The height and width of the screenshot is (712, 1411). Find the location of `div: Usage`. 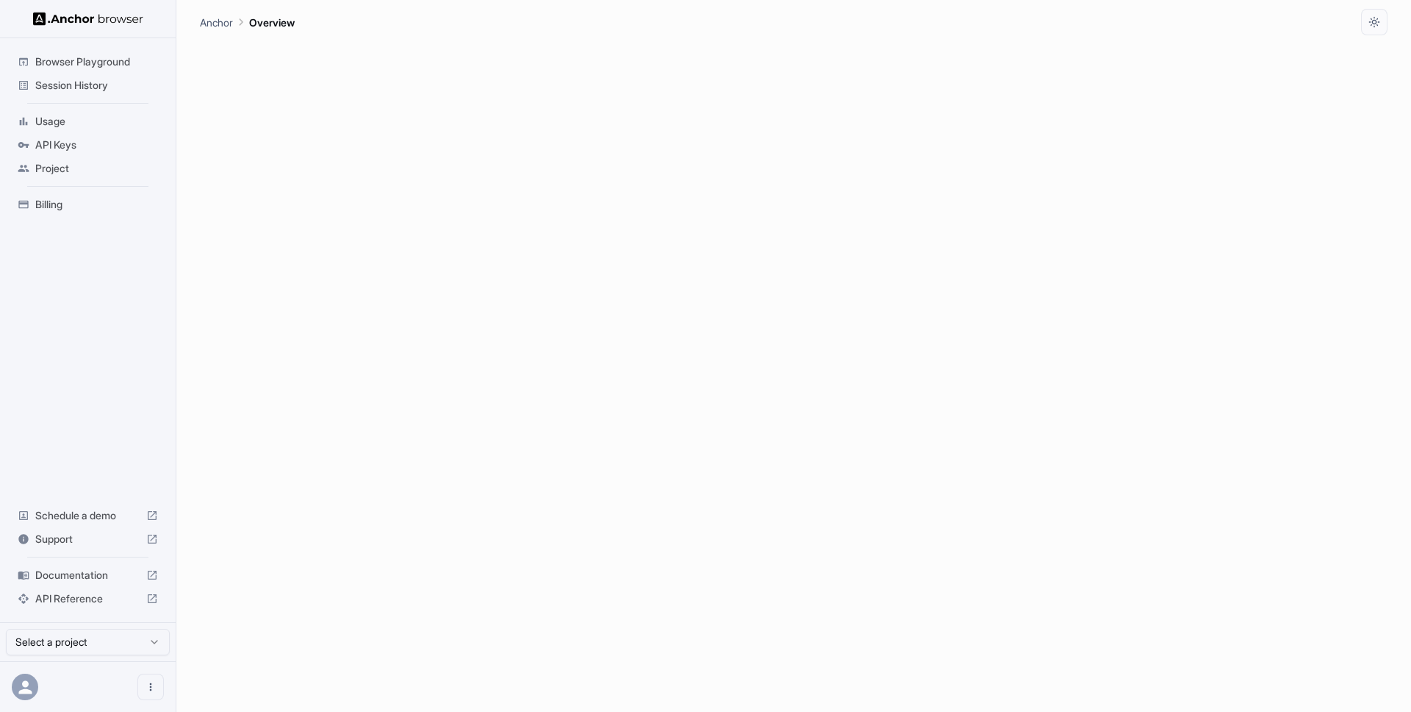

div: Usage is located at coordinates (87, 121).